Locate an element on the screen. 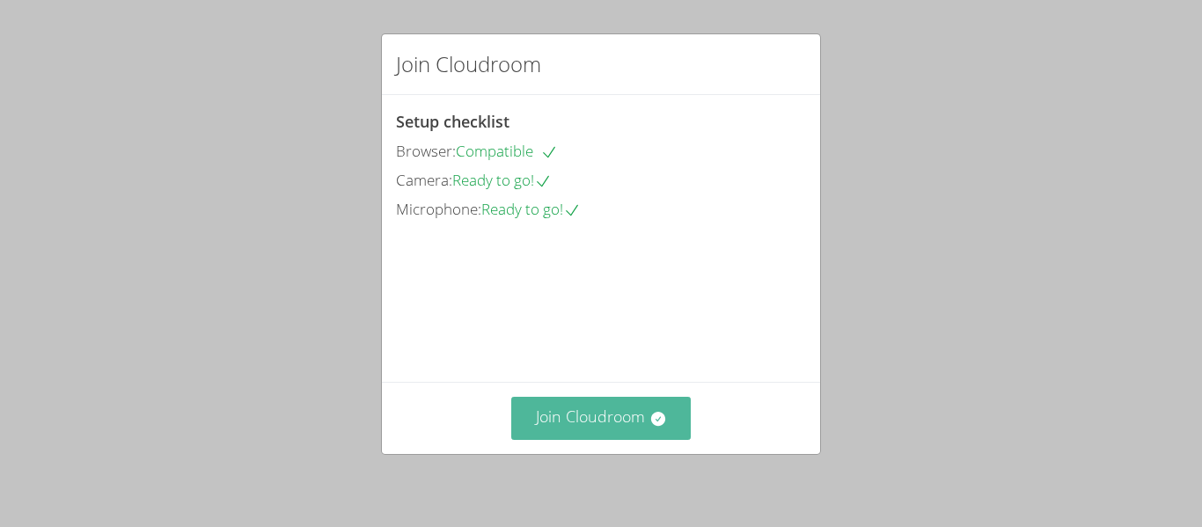 This screenshot has width=1202, height=527. button: Join Cloudroom is located at coordinates (601, 418).